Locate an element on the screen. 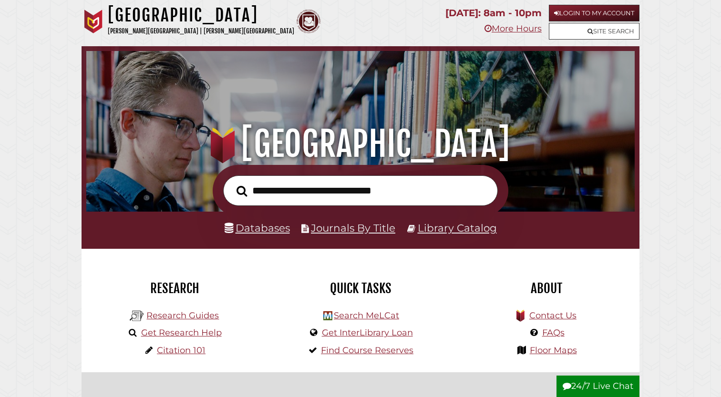 This screenshot has height=397, width=721. img: Calvin Theological Seminary is located at coordinates (308, 21).